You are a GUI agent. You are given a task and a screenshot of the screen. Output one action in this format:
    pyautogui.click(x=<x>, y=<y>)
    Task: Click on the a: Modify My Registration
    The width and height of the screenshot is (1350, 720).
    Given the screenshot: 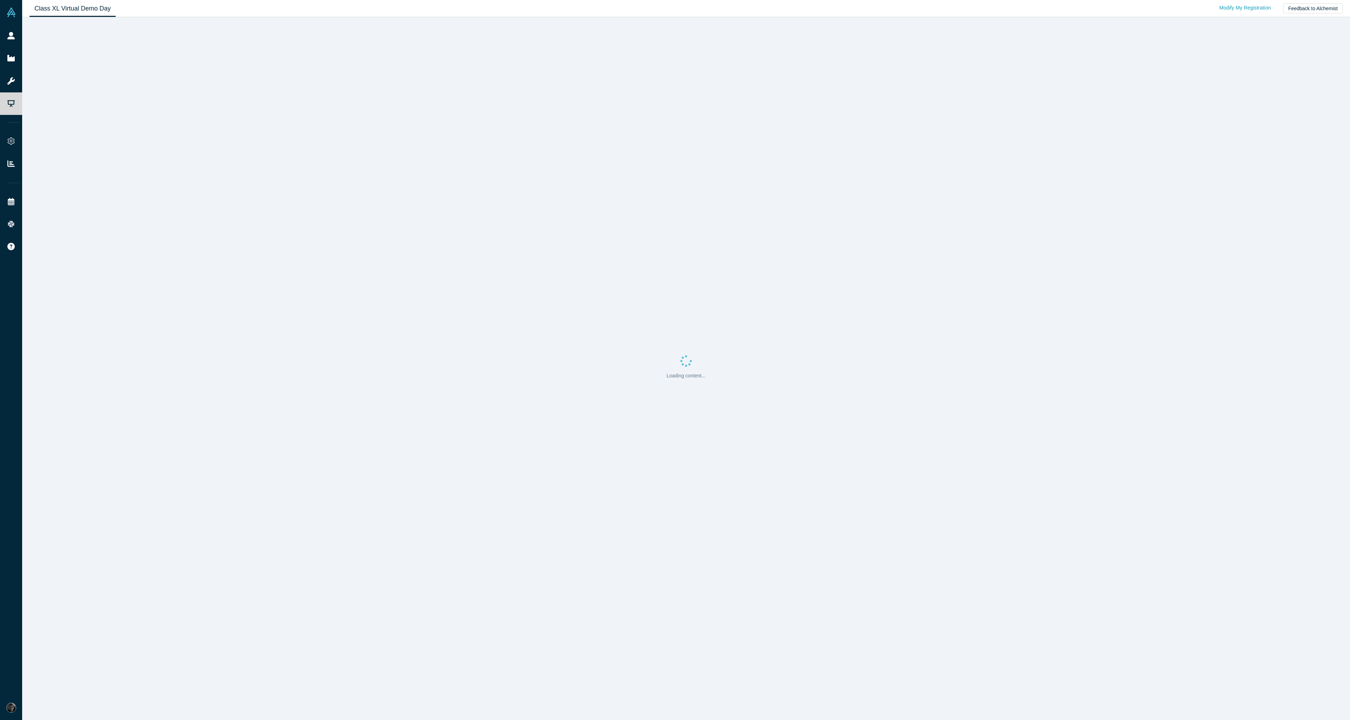 What is the action you would take?
    pyautogui.click(x=1245, y=8)
    